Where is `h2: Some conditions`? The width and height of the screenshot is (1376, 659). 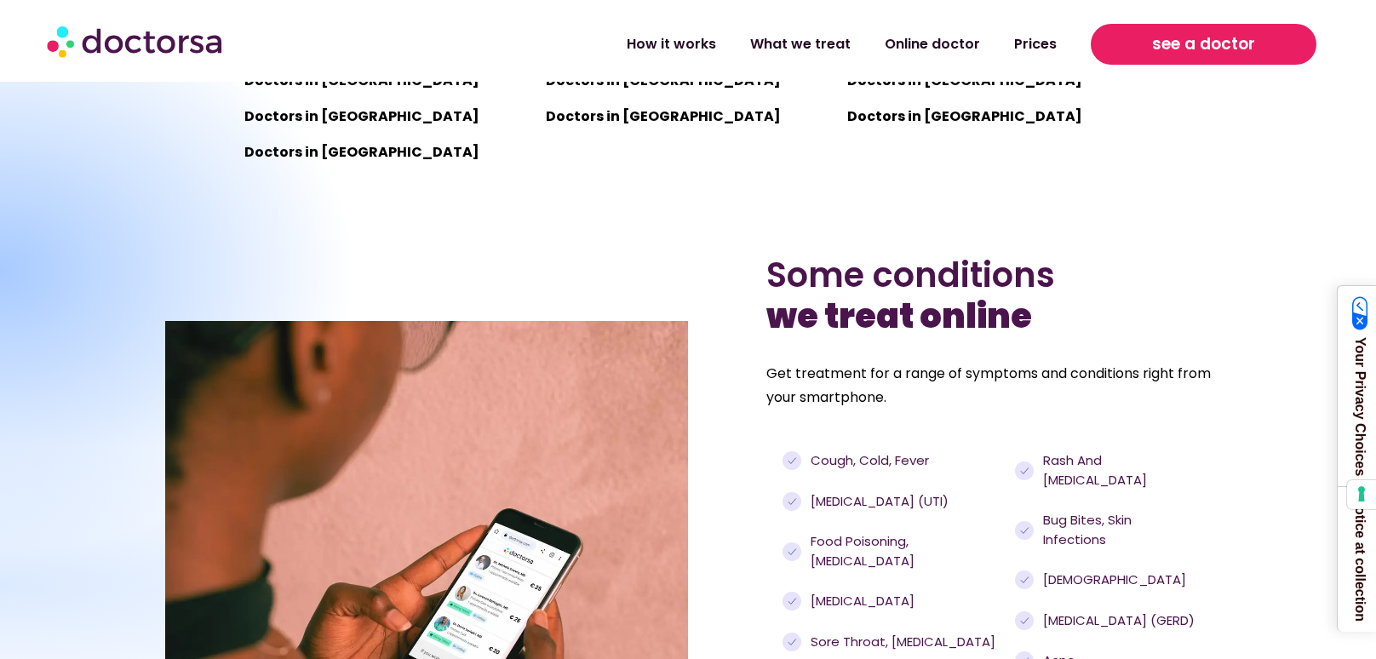 h2: Some conditions is located at coordinates (989, 295).